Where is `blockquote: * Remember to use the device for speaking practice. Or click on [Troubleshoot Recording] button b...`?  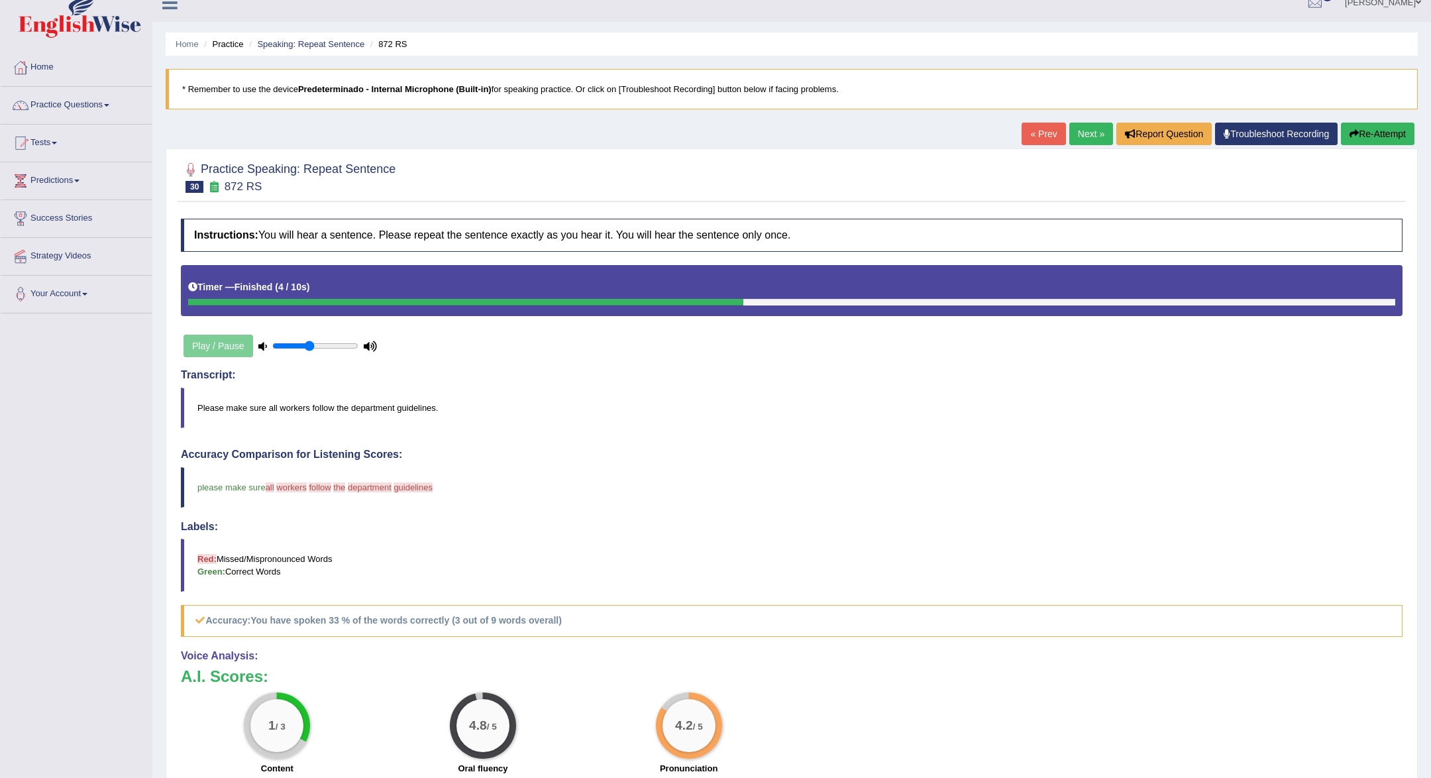
blockquote: * Remember to use the device for speaking practice. Or click on [Troubleshoot Recording] button b... is located at coordinates (792, 89).